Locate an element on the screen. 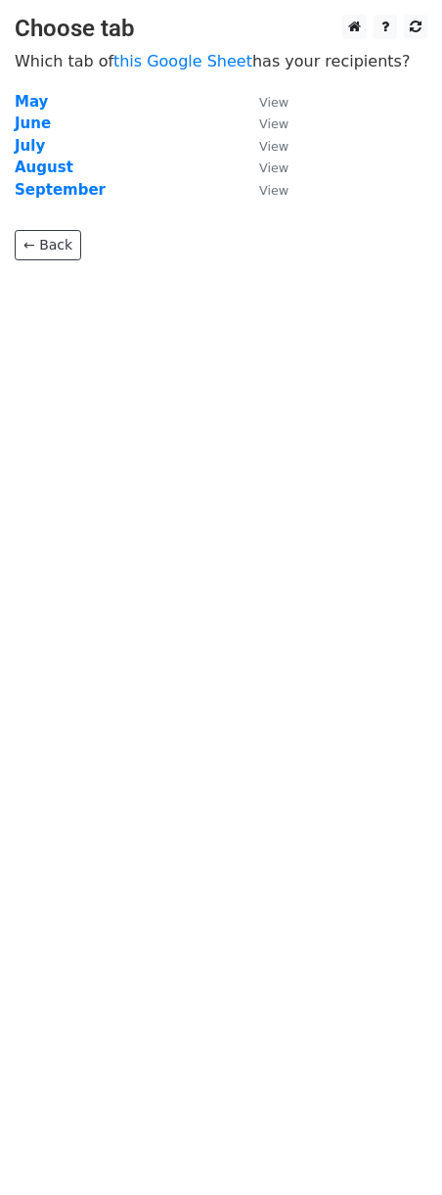 This screenshot has height=1195, width=442. a: June is located at coordinates (32, 123).